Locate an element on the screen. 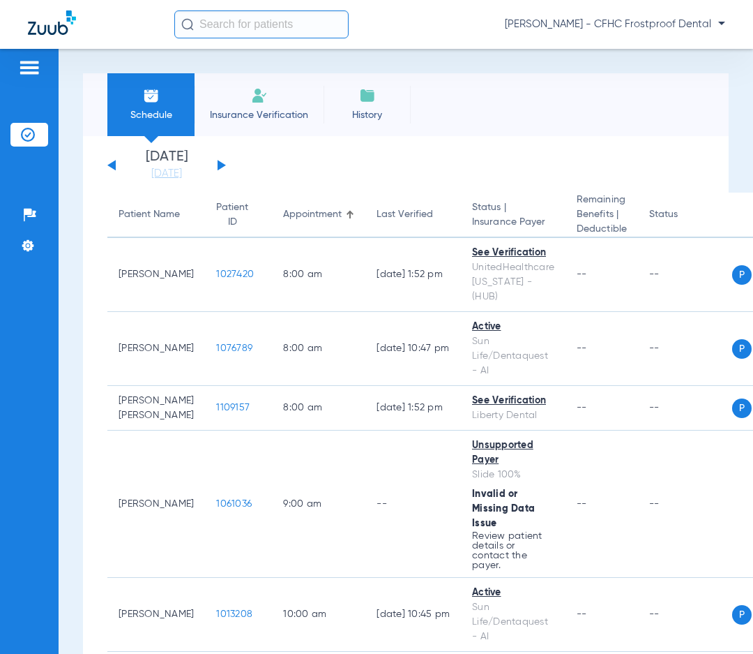  span: 1061036 is located at coordinates (234, 504).